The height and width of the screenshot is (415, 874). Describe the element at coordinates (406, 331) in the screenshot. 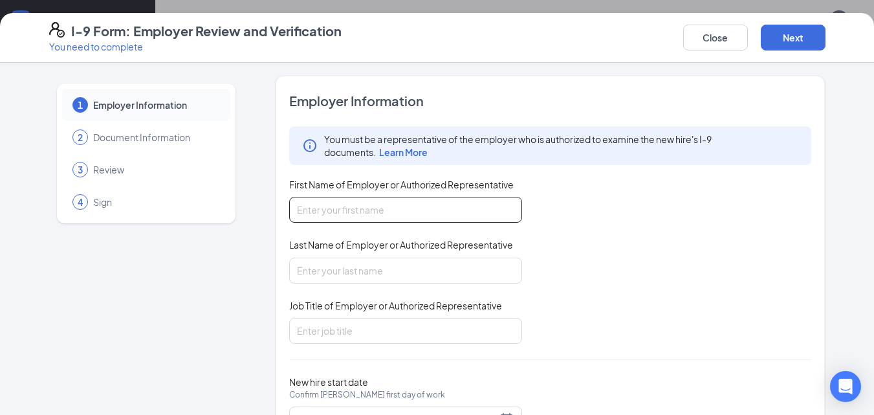

I see `input: Enter job title` at that location.